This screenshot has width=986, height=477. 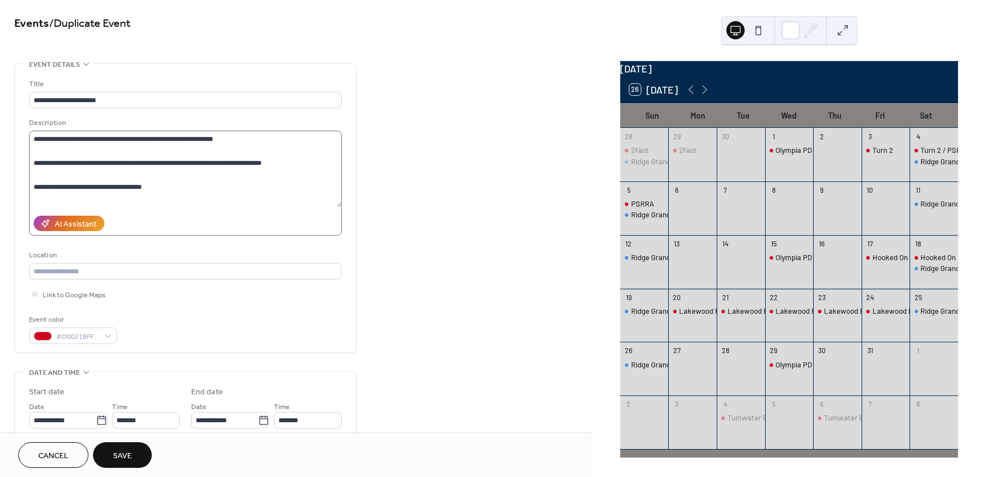 What do you see at coordinates (918, 243) in the screenshot?
I see `div: 18` at bounding box center [918, 243].